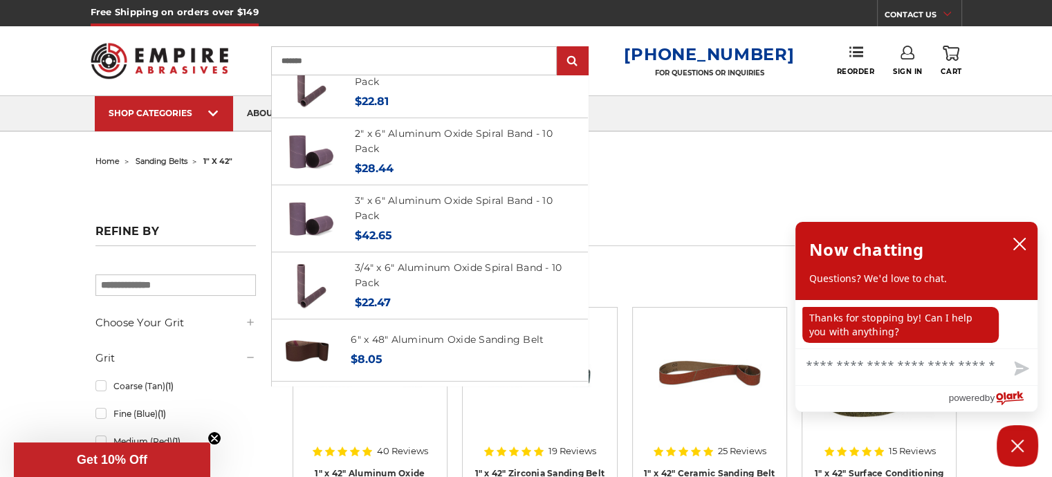 The width and height of the screenshot is (1052, 477). Describe the element at coordinates (176, 323) in the screenshot. I see `h5: Choose Your Grit` at that location.